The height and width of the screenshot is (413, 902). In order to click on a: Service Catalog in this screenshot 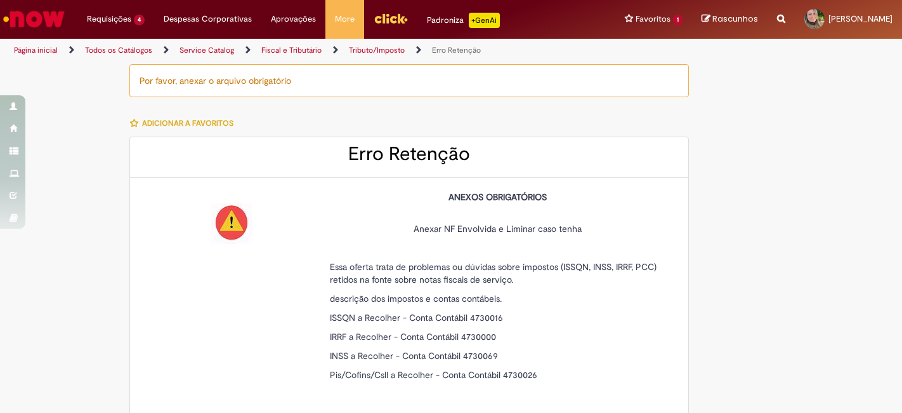, I will do `click(207, 50)`.